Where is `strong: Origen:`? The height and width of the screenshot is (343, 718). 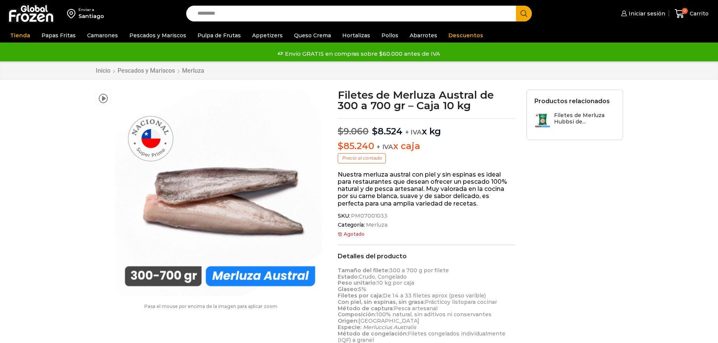 strong: Origen: is located at coordinates (348, 321).